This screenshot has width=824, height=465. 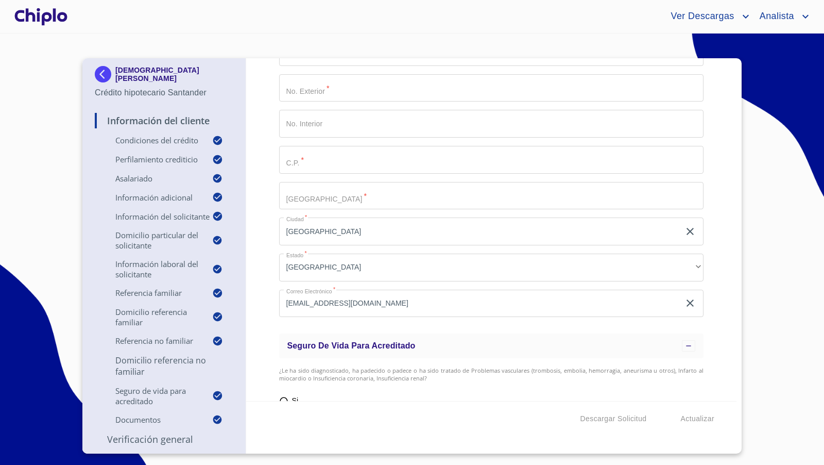 I want to click on p: ¿Le ha sido diagnosticado, ha padecido o padece o ha sido tratado de Problemas vasculares (trombo..., so click(x=491, y=374).